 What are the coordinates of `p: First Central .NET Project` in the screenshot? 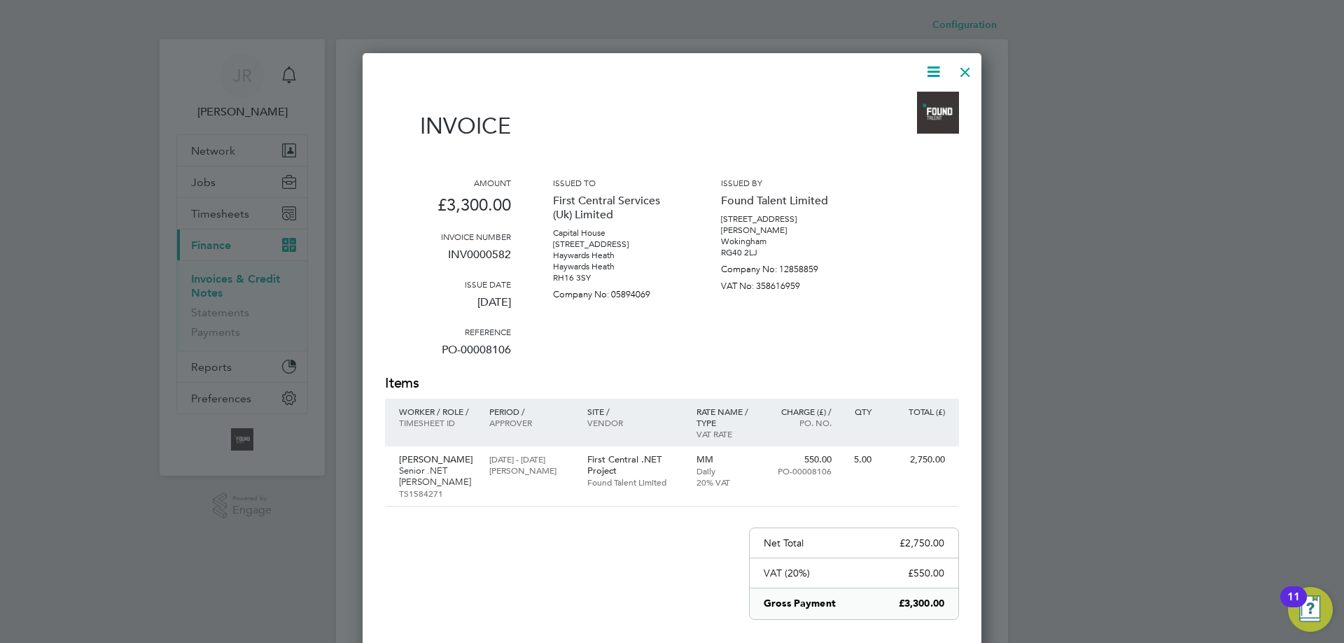 It's located at (635, 465).